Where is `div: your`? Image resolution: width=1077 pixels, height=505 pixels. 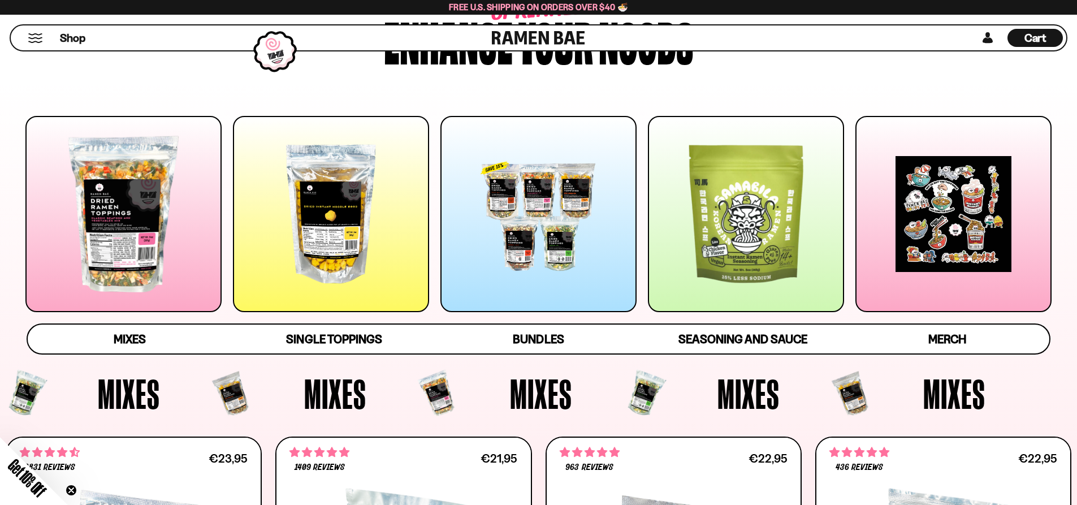
div: your is located at coordinates (556, 40).